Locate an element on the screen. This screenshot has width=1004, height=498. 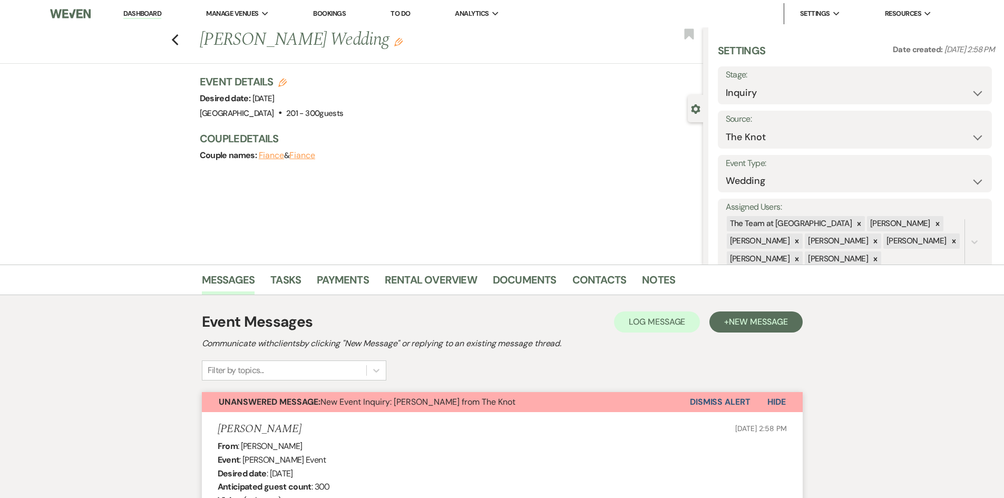
span: Settings is located at coordinates (815, 14).